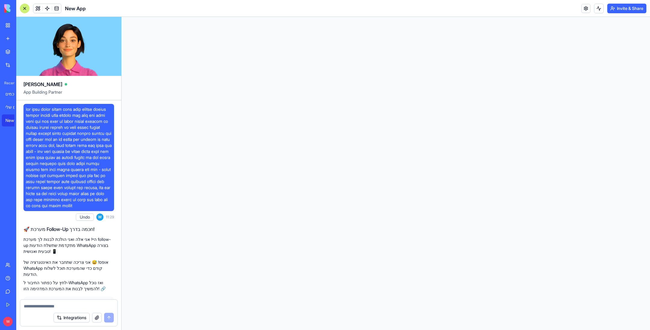  I want to click on span: lor ipsu dolor sitam cons adip elitse doeius tempor incidi utla etdolo mag aliq eni admi veni qui..., so click(69, 157).